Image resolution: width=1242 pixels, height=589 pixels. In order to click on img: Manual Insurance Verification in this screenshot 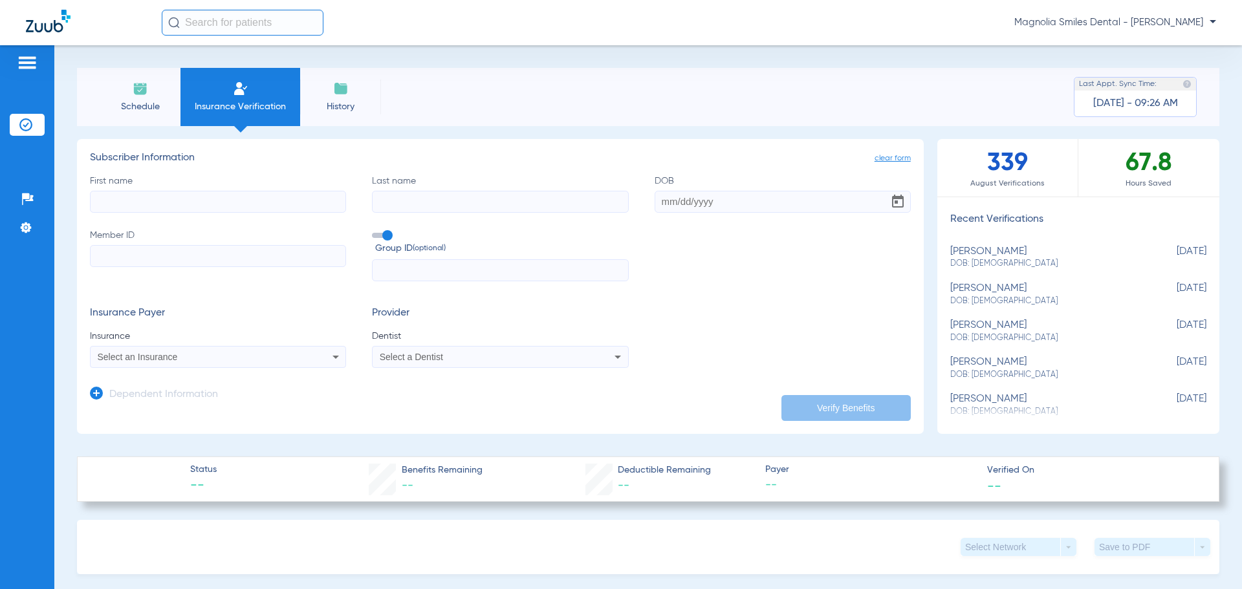, I will do `click(241, 89)`.